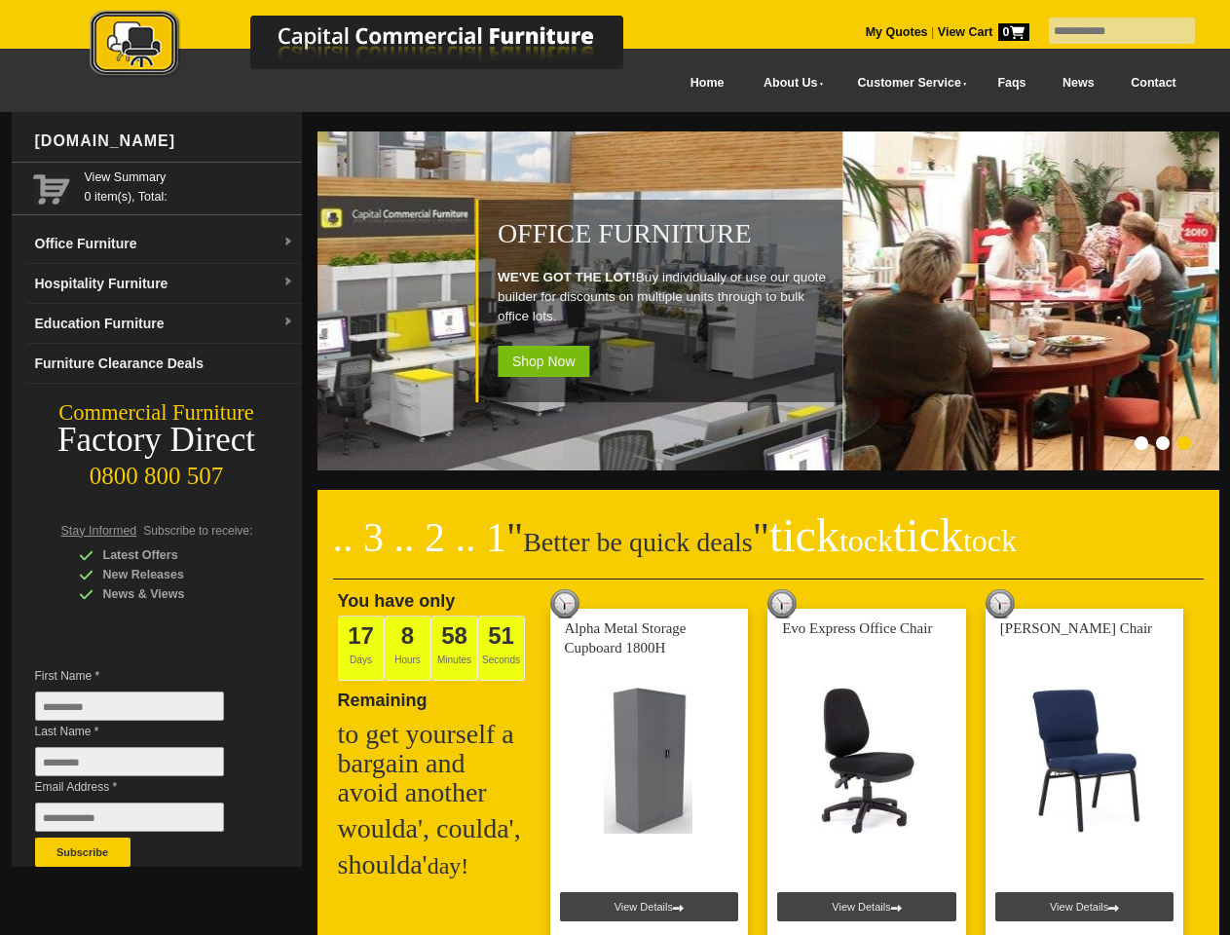  What do you see at coordinates (130, 762) in the screenshot?
I see `input: Last Name *` at bounding box center [130, 762].